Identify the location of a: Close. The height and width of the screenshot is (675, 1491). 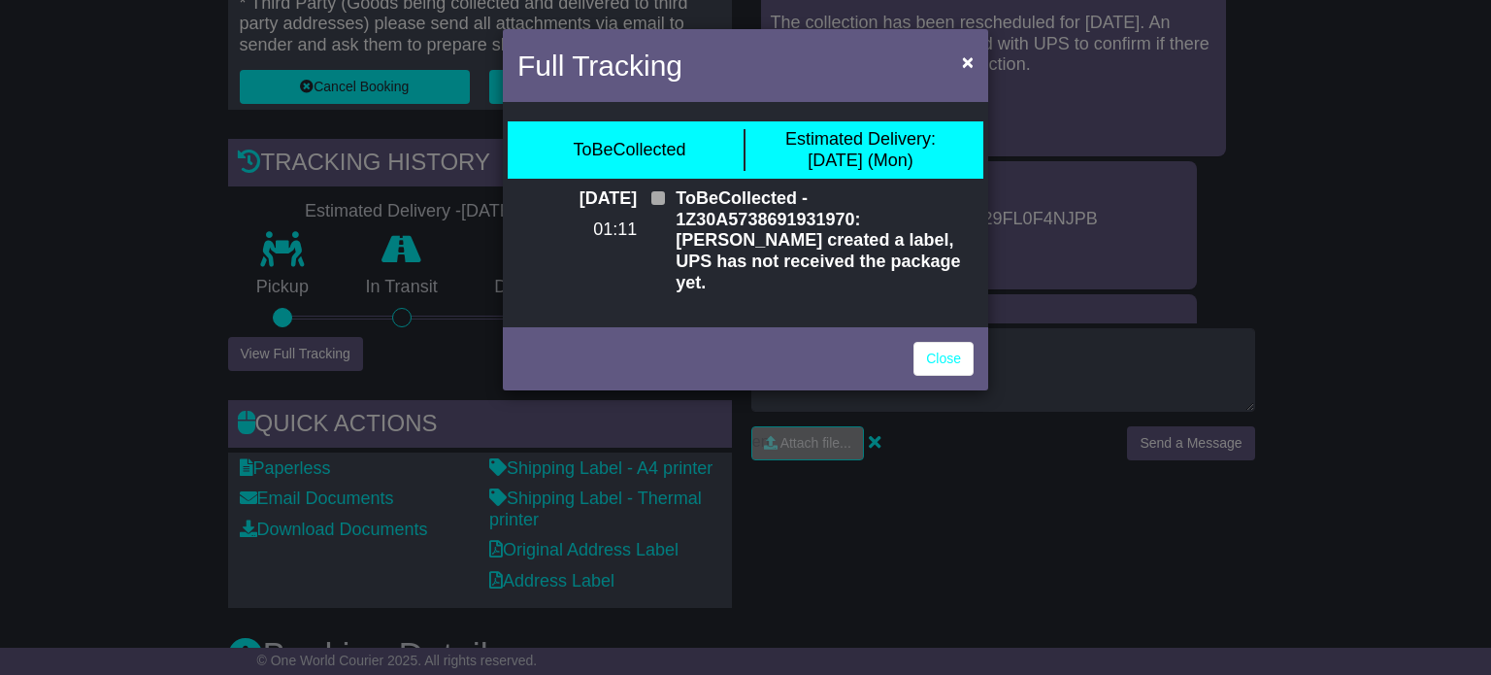
(943, 358).